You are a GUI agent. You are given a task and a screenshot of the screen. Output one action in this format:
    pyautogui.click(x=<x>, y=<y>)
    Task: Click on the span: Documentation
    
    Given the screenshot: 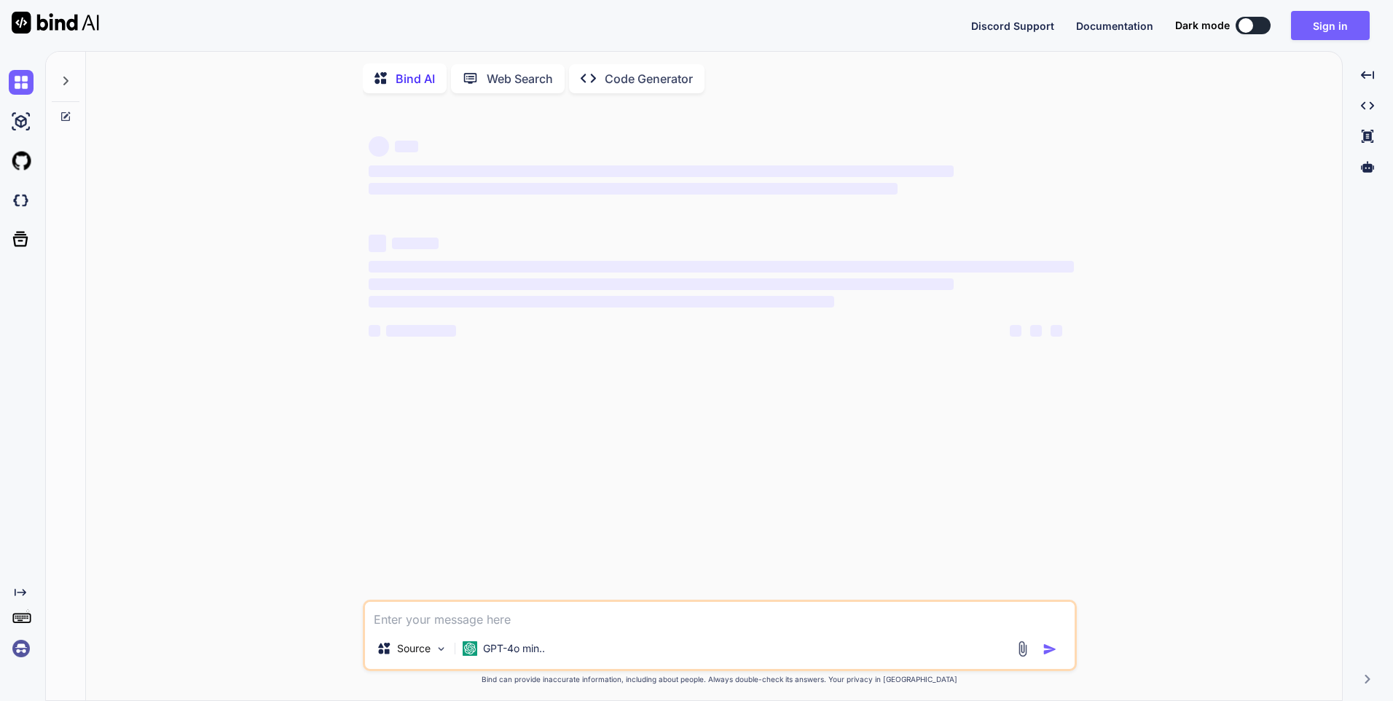 What is the action you would take?
    pyautogui.click(x=1115, y=25)
    